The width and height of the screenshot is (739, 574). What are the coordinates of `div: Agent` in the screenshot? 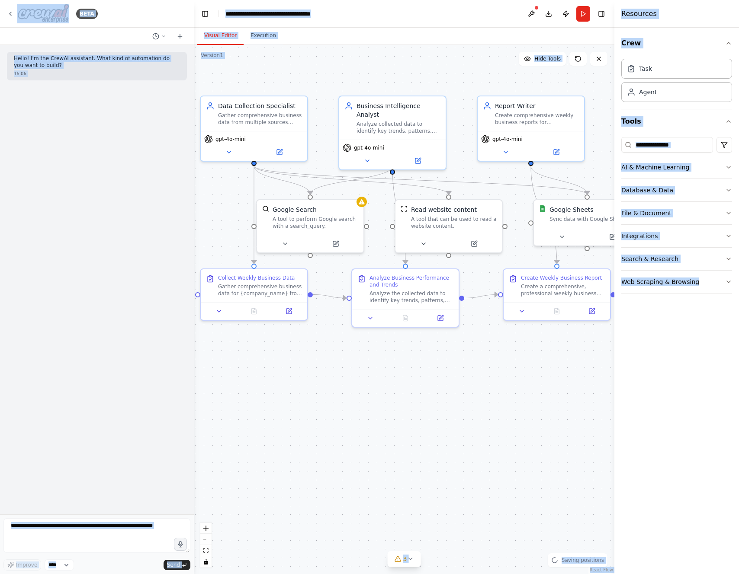 It's located at (647, 92).